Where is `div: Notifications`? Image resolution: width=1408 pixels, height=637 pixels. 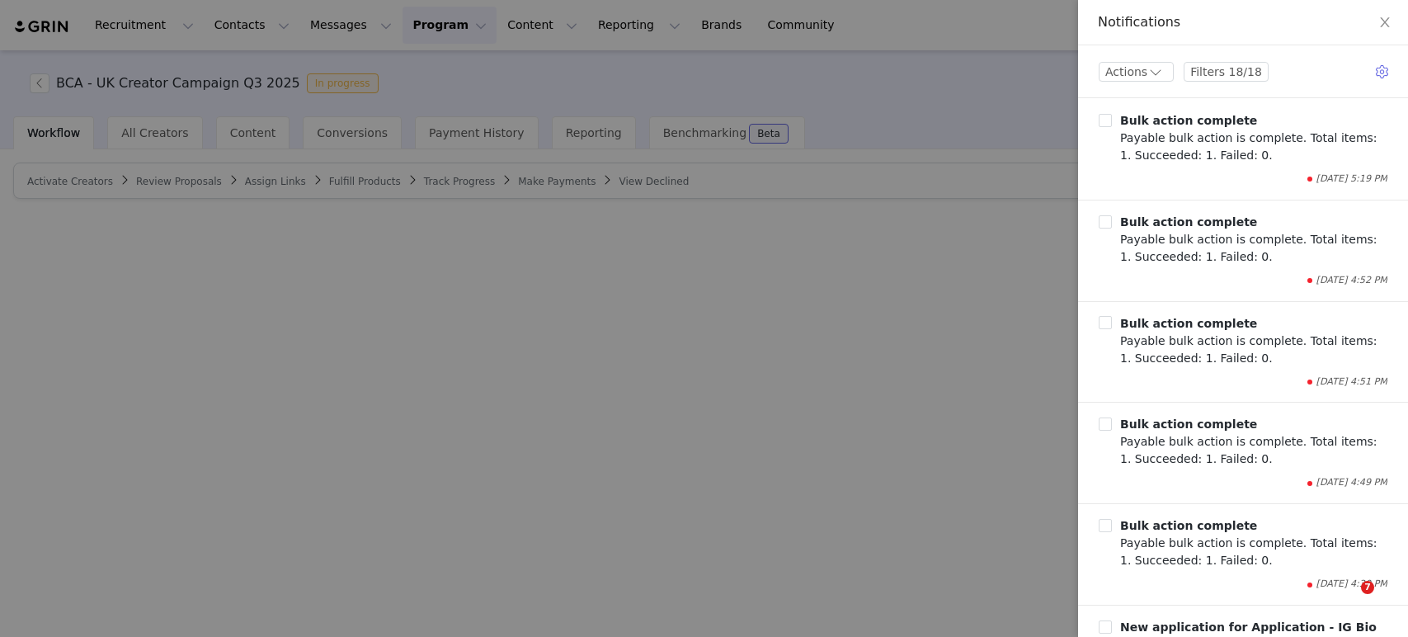 div: Notifications is located at coordinates (1243, 22).